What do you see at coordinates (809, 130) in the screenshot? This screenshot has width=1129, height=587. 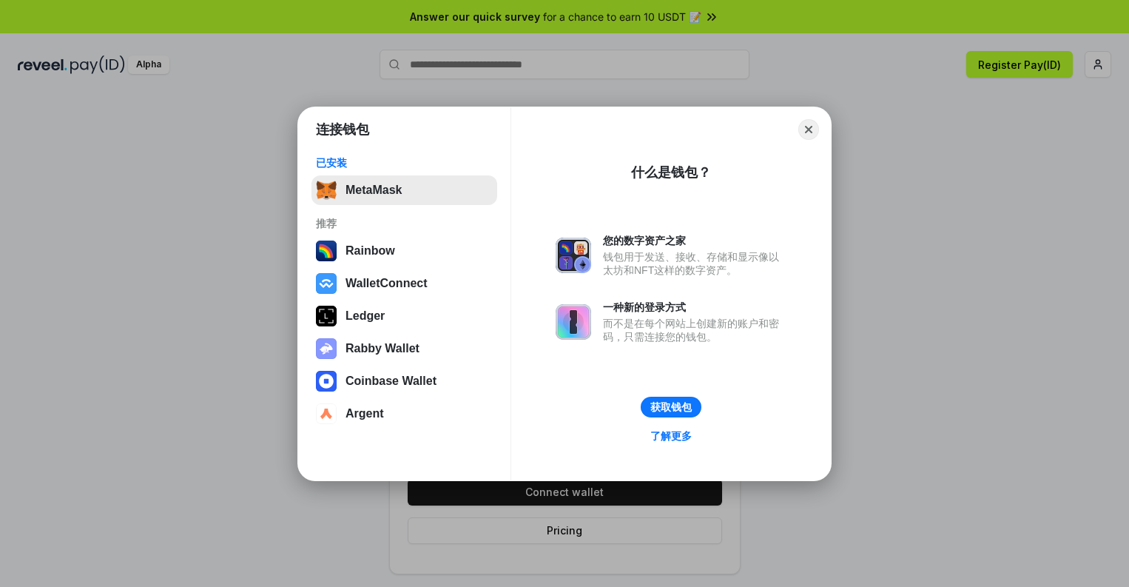 I see `button: Close` at bounding box center [809, 130].